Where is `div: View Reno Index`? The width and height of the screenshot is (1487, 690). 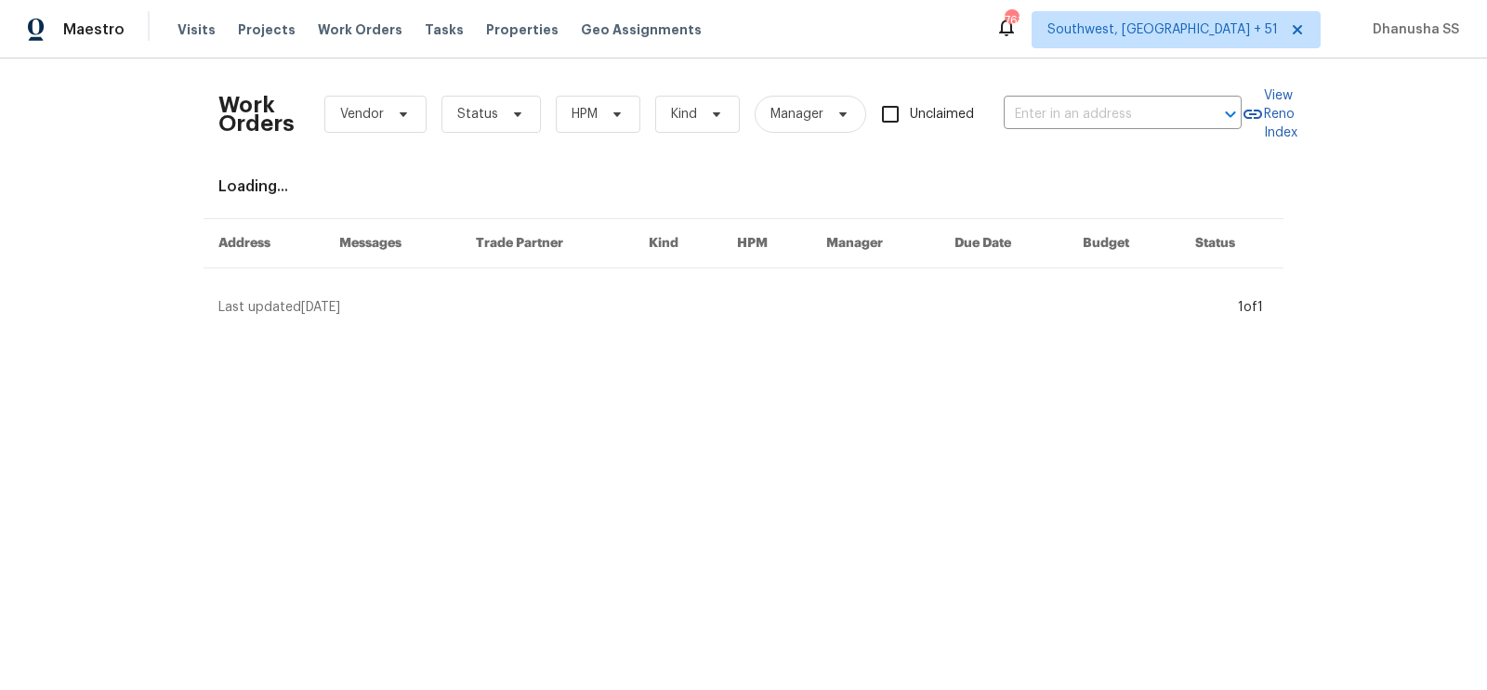
div: View Reno Index is located at coordinates (1269, 114).